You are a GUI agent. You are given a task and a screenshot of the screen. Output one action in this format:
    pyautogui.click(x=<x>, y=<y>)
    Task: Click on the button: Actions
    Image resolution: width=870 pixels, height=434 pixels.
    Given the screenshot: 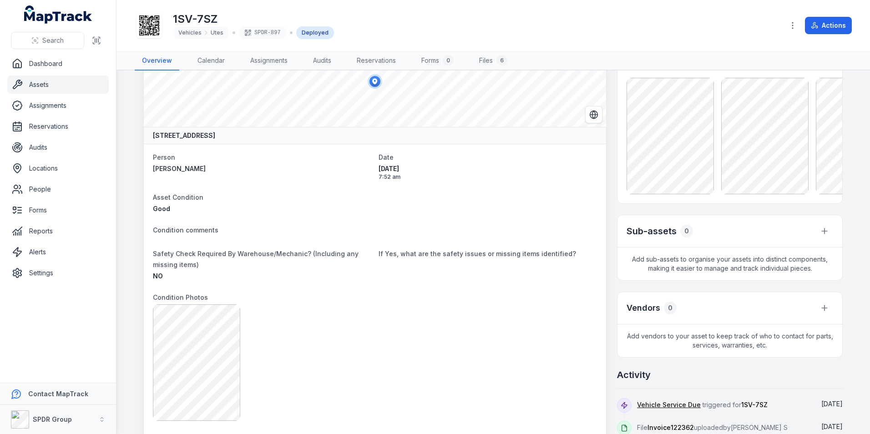 What is the action you would take?
    pyautogui.click(x=828, y=25)
    